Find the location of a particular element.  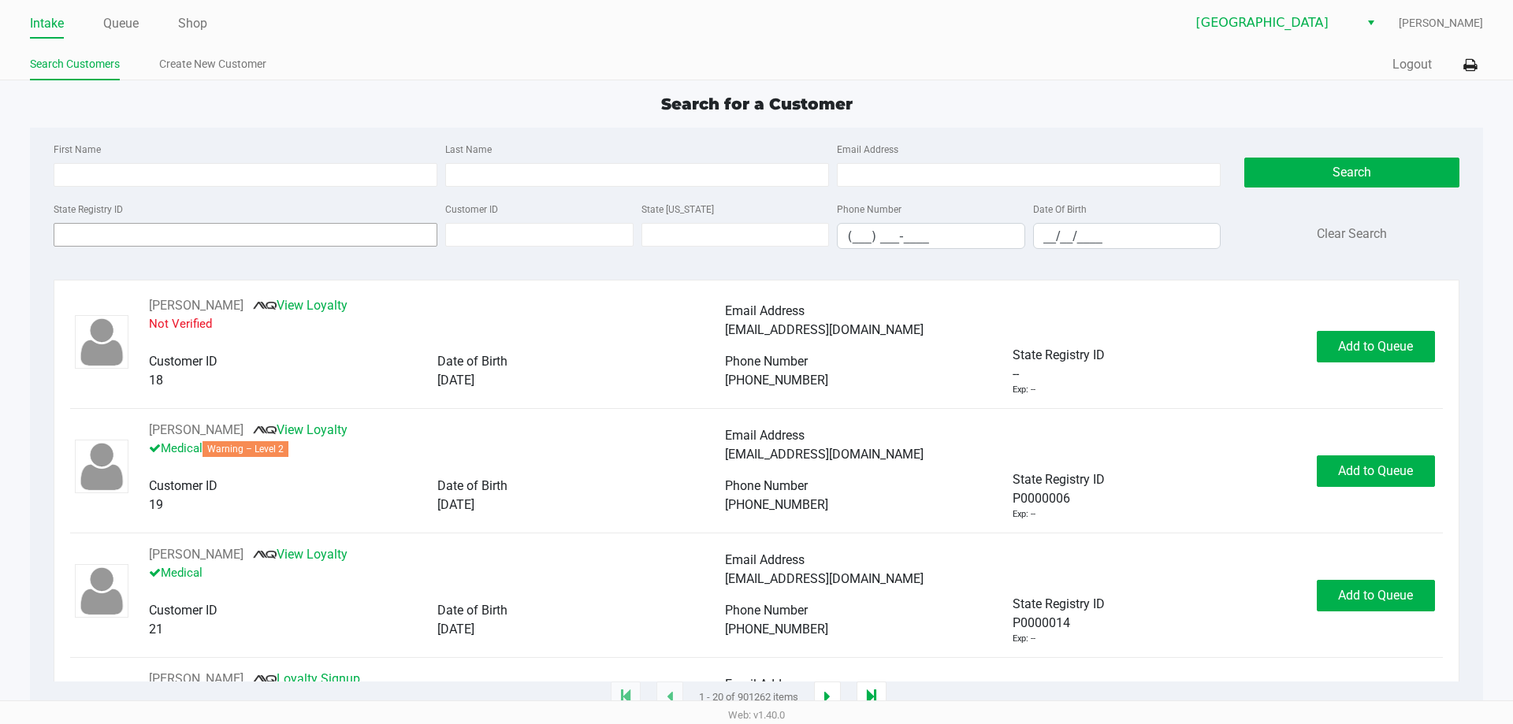

a: Queue is located at coordinates (121, 24).